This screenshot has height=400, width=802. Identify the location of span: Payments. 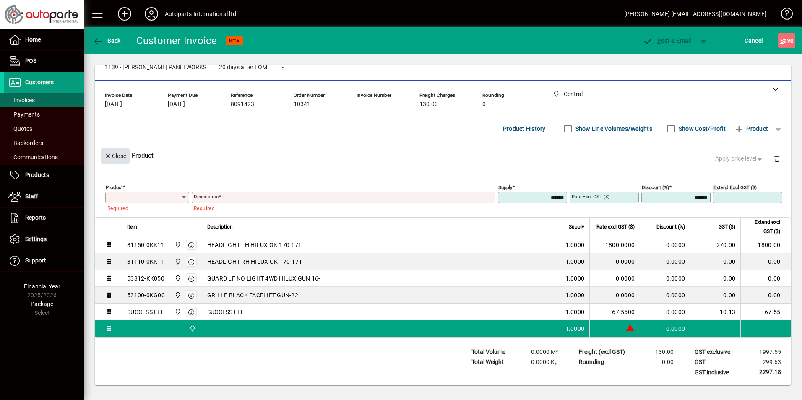
(24, 114).